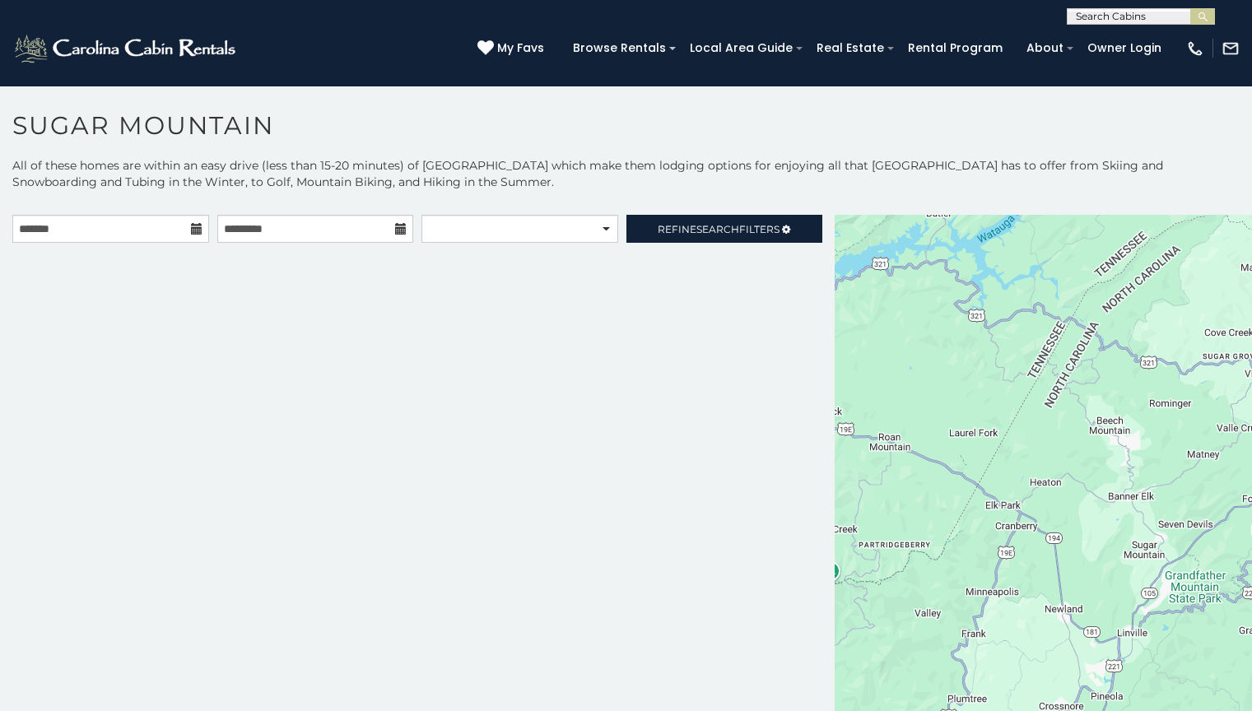 The width and height of the screenshot is (1252, 711). What do you see at coordinates (850, 48) in the screenshot?
I see `a: Real Estate` at bounding box center [850, 48].